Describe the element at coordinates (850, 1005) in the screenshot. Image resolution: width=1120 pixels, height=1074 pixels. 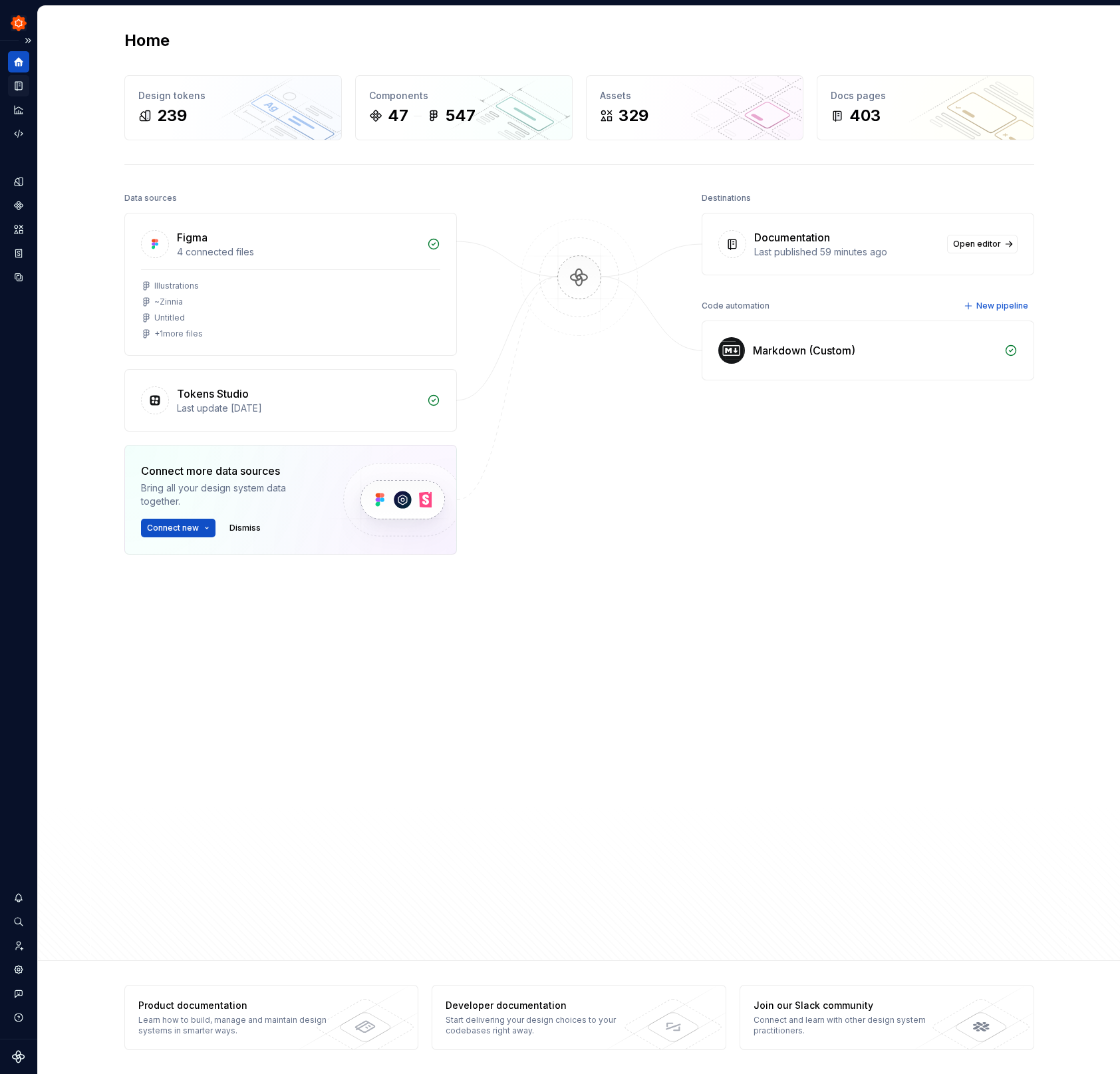
I see `div: Join our Slack community` at that location.